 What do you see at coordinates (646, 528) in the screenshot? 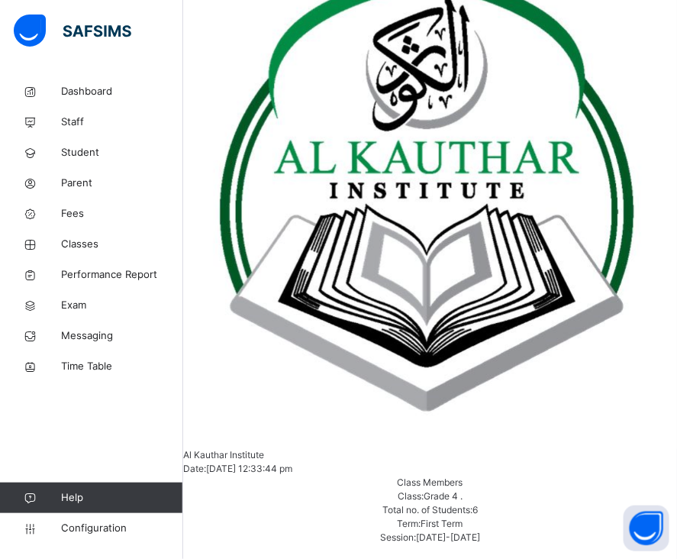
I see `button: Open asap` at bounding box center [646, 528].